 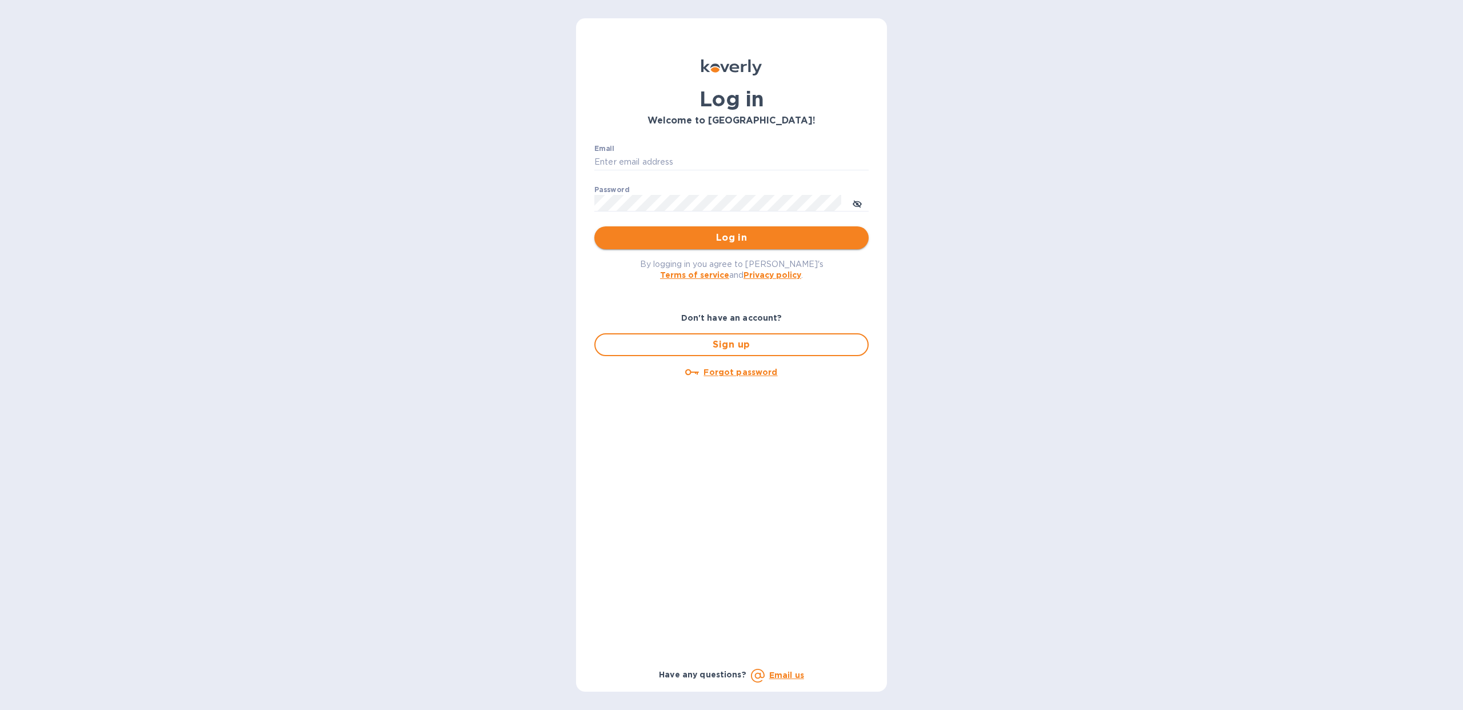 What do you see at coordinates (731, 99) in the screenshot?
I see `h1: Log in` at bounding box center [731, 99].